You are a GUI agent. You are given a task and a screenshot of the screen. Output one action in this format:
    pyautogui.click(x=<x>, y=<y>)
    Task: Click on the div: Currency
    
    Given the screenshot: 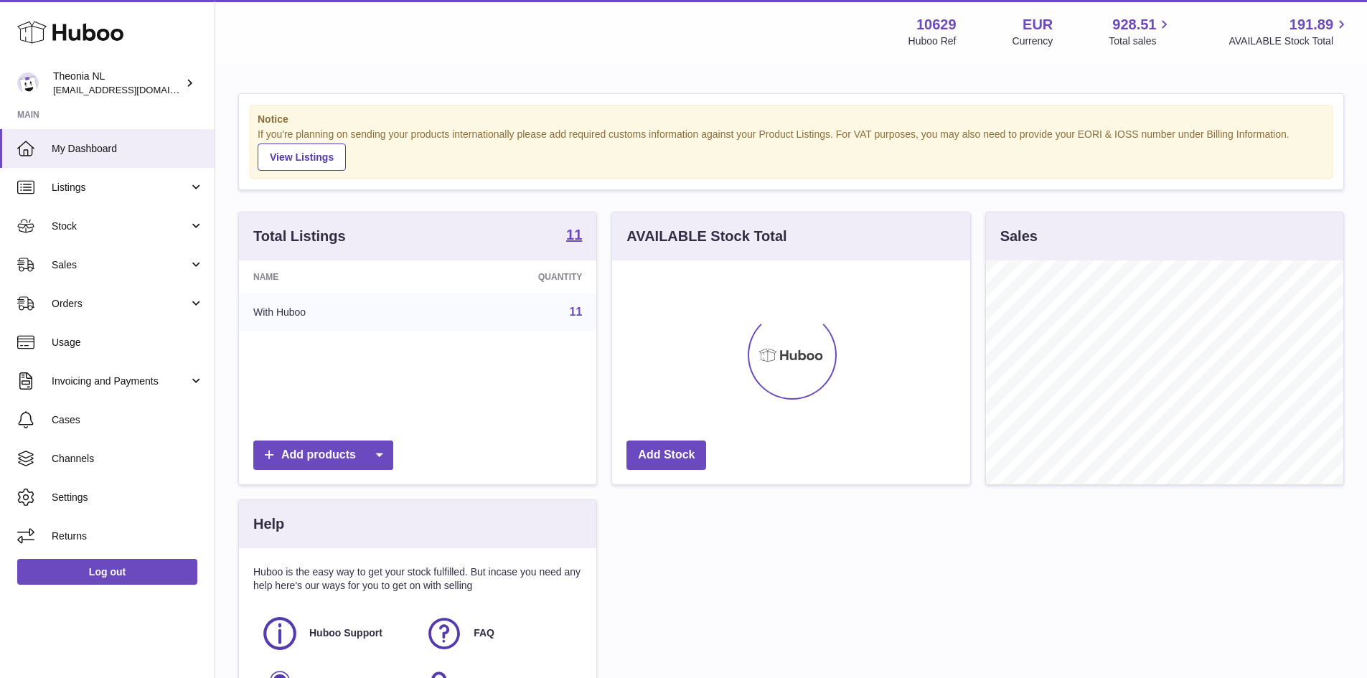 What is the action you would take?
    pyautogui.click(x=1033, y=41)
    